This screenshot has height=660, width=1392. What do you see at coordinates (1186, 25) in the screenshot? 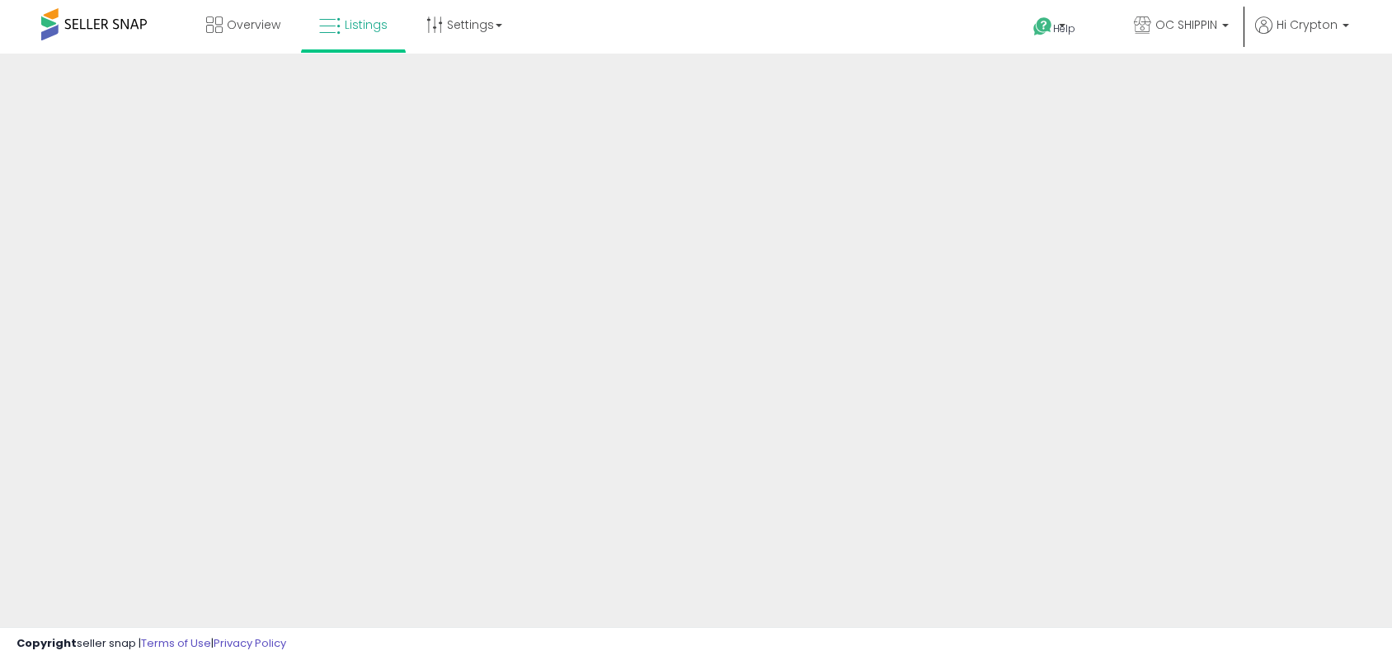
I see `span: OC SHIPPIN` at bounding box center [1186, 25].